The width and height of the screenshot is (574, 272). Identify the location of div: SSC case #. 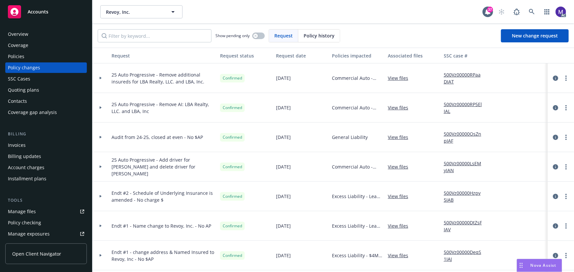
(466, 56).